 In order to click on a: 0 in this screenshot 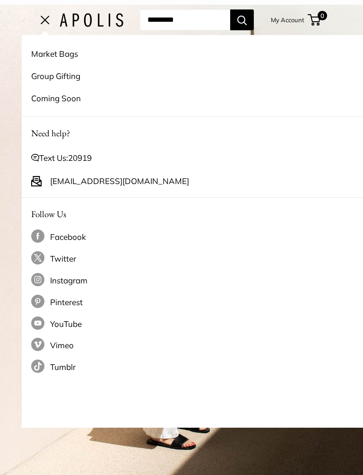, I will do `click(315, 20)`.